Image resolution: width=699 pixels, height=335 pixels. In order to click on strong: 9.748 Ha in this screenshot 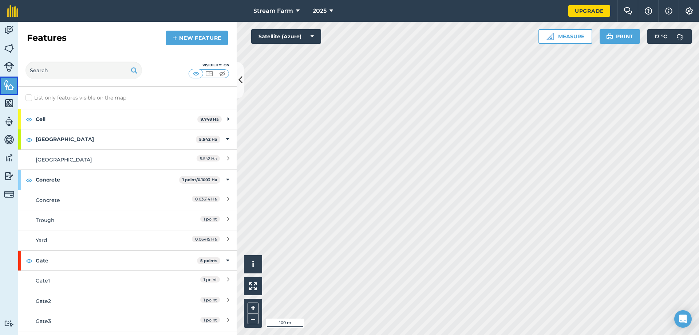, I will do `click(210, 119)`.